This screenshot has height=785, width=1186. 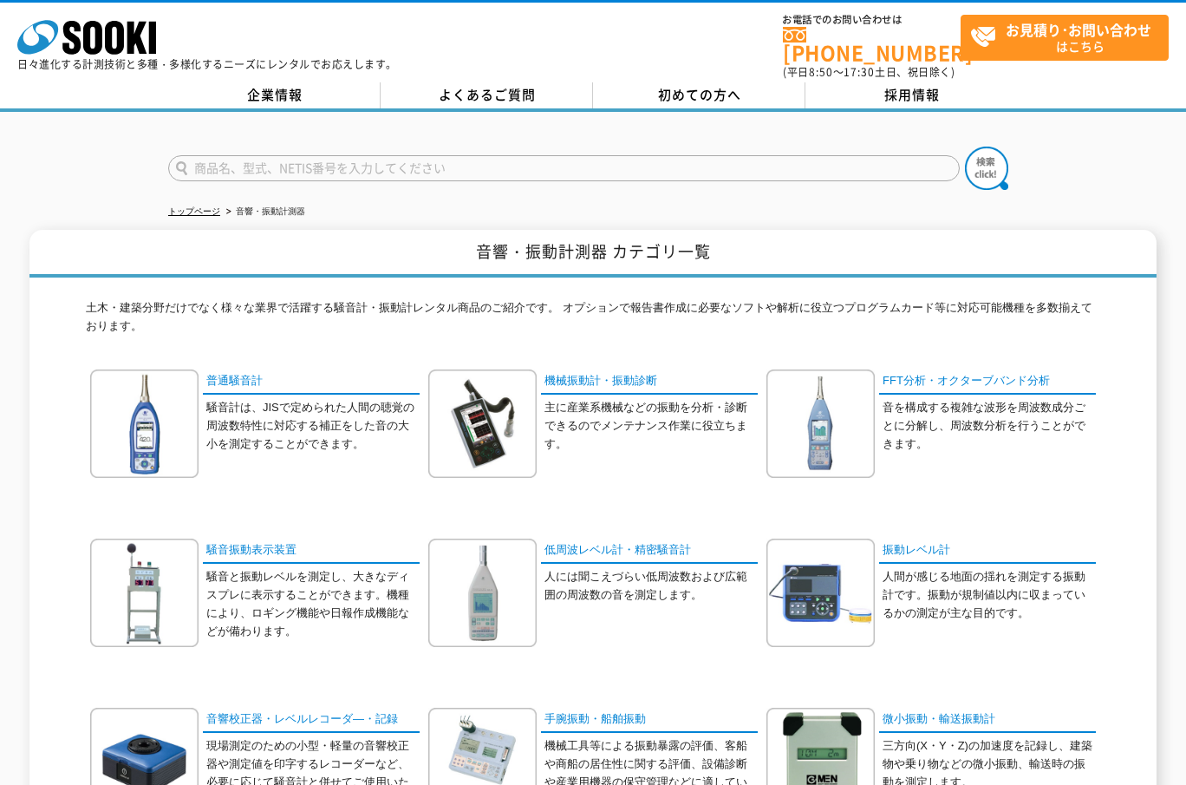 I want to click on input: 商品名、型式、NETIS番号を入力してください, so click(x=564, y=168).